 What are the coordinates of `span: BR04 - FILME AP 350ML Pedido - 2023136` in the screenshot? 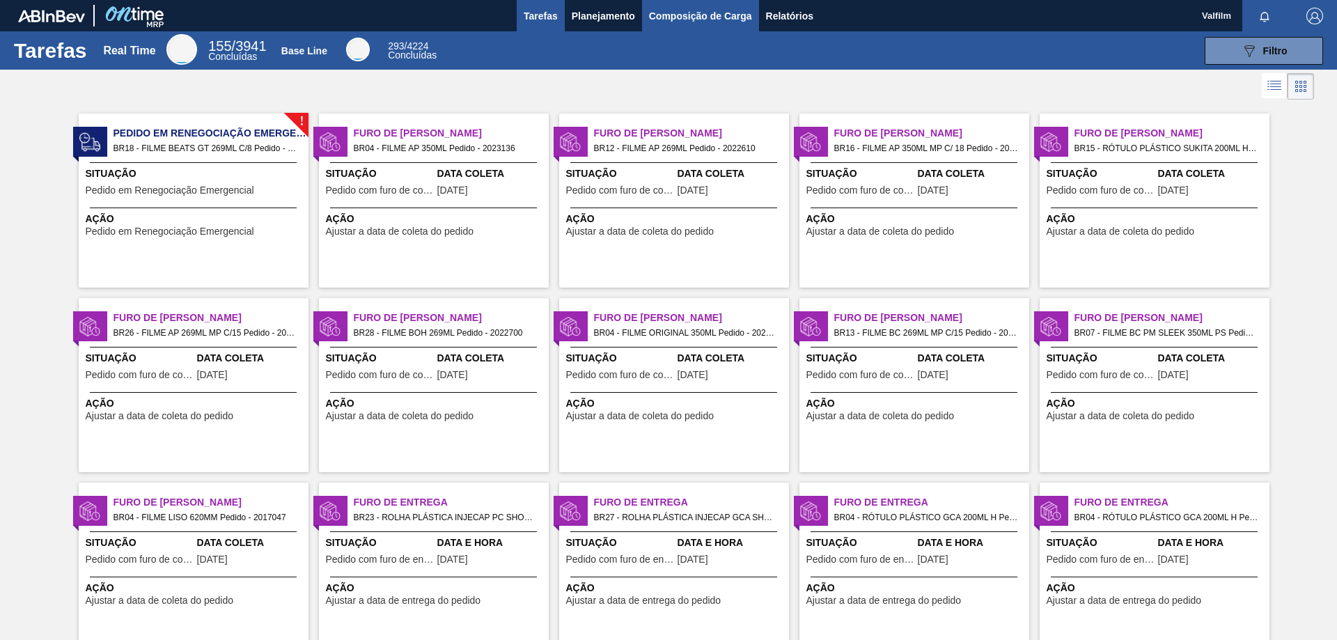 It's located at (446, 148).